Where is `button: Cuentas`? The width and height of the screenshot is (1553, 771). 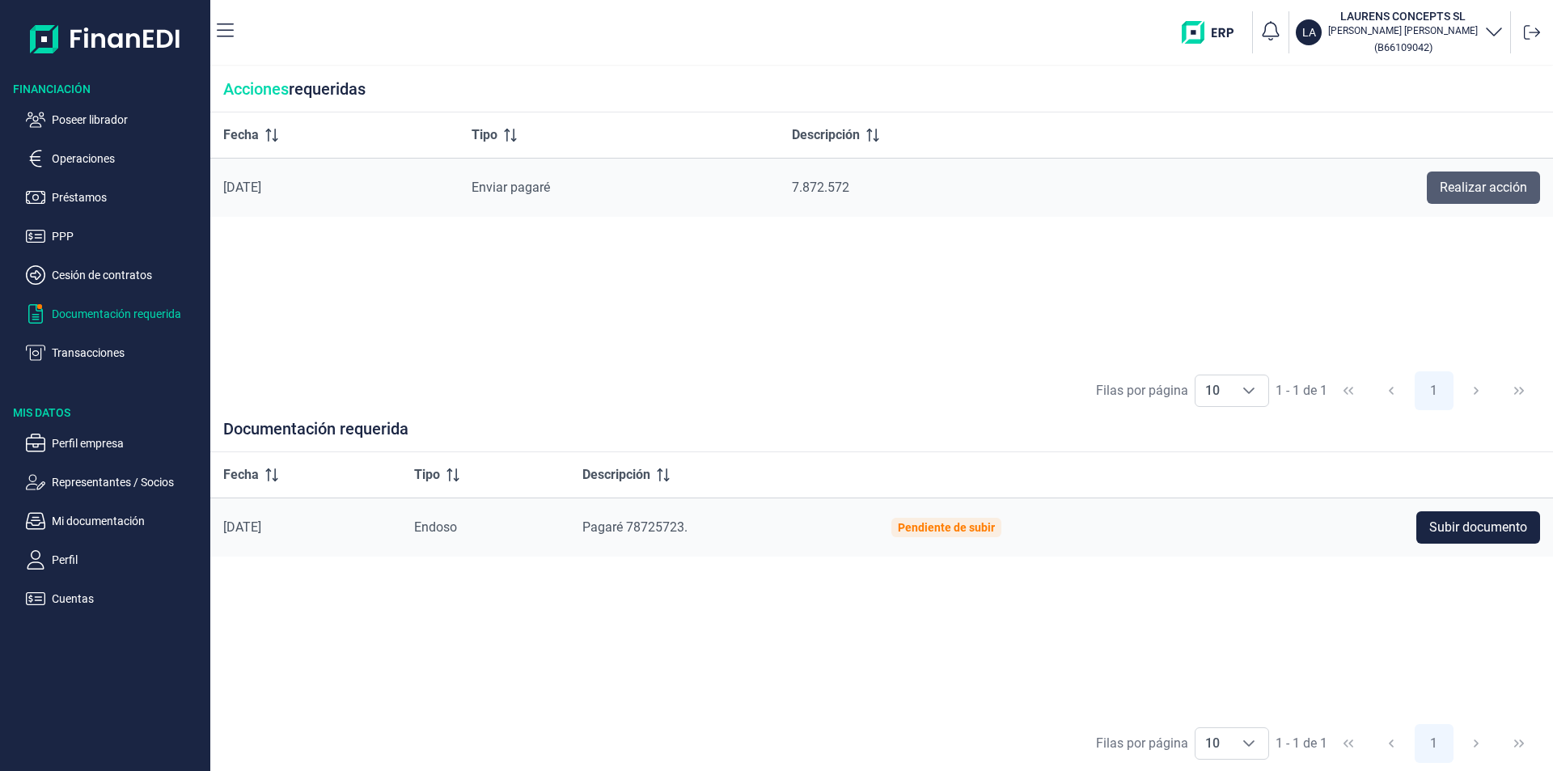
button: Cuentas is located at coordinates (115, 599).